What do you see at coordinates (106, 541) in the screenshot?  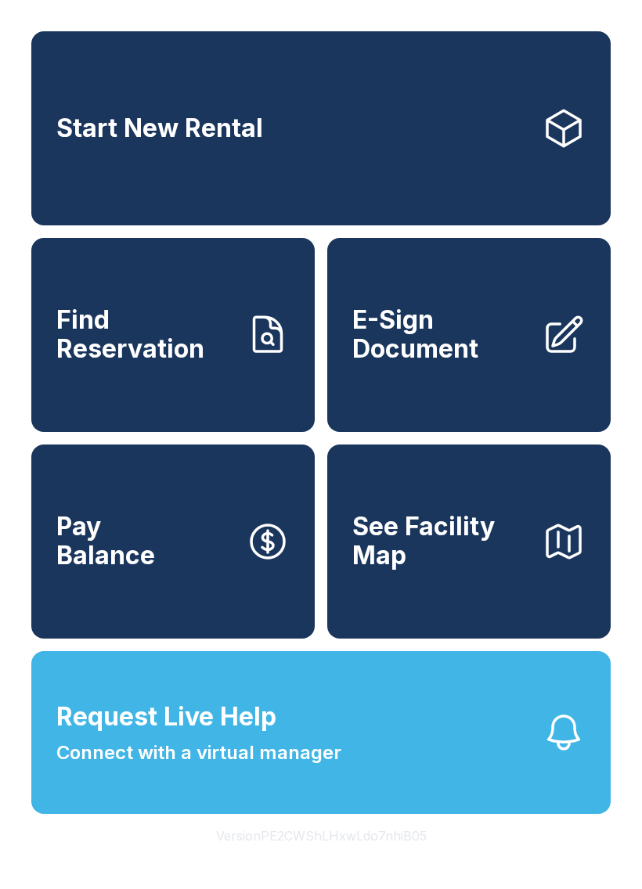 I see `span: Pay Balance` at bounding box center [106, 541].